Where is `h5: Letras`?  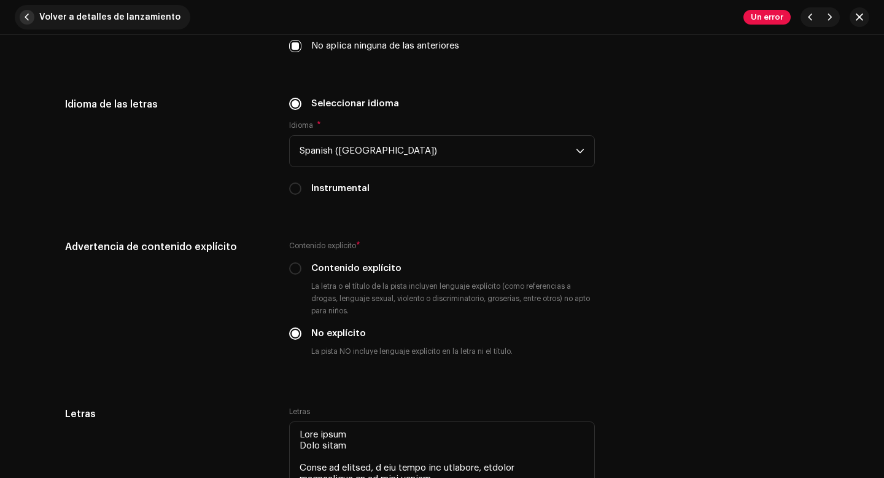 h5: Letras is located at coordinates (167, 414).